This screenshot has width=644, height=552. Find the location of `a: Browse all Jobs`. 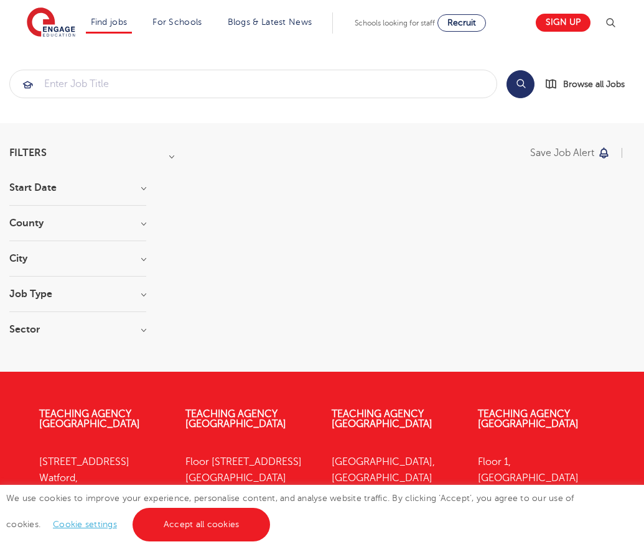

a: Browse all Jobs is located at coordinates (589, 84).